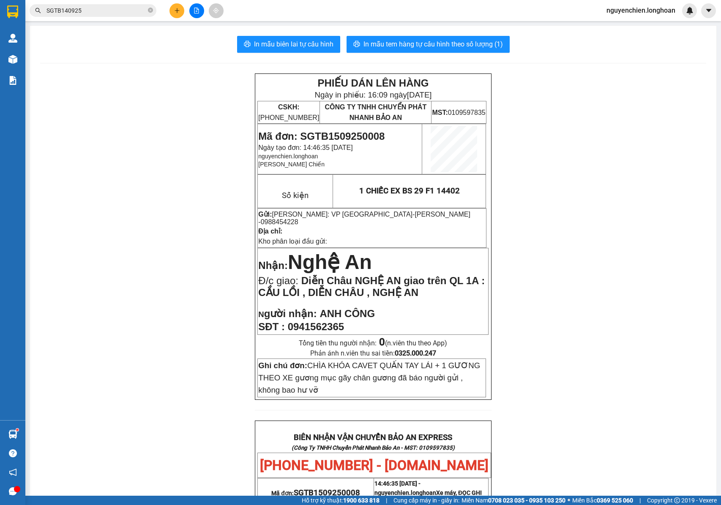 The height and width of the screenshot is (505, 721). Describe the element at coordinates (361, 501) in the screenshot. I see `strong: 1900 633 818` at that location.